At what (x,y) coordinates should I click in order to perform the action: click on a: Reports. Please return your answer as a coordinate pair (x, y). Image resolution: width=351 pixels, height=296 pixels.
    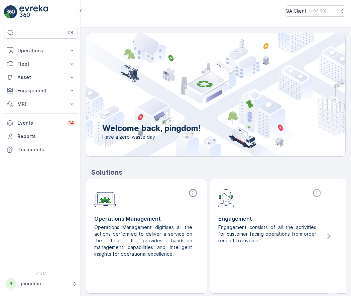
    Looking at the image, I should click on (41, 137).